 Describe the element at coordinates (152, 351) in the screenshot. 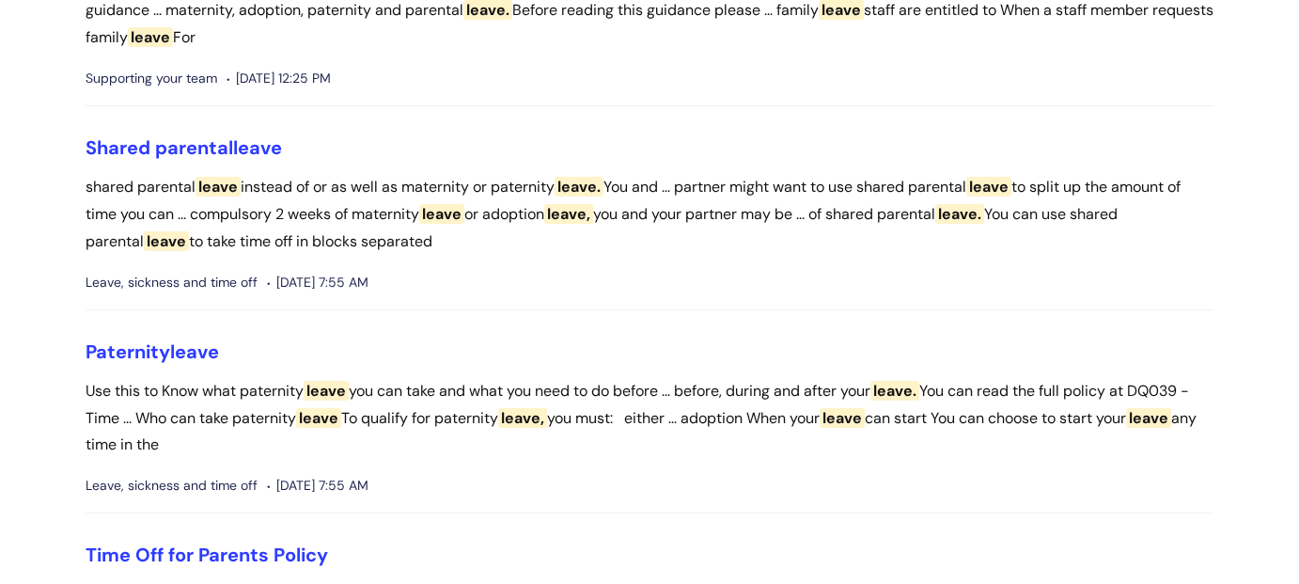

I see `a: Paternityleave` at that location.